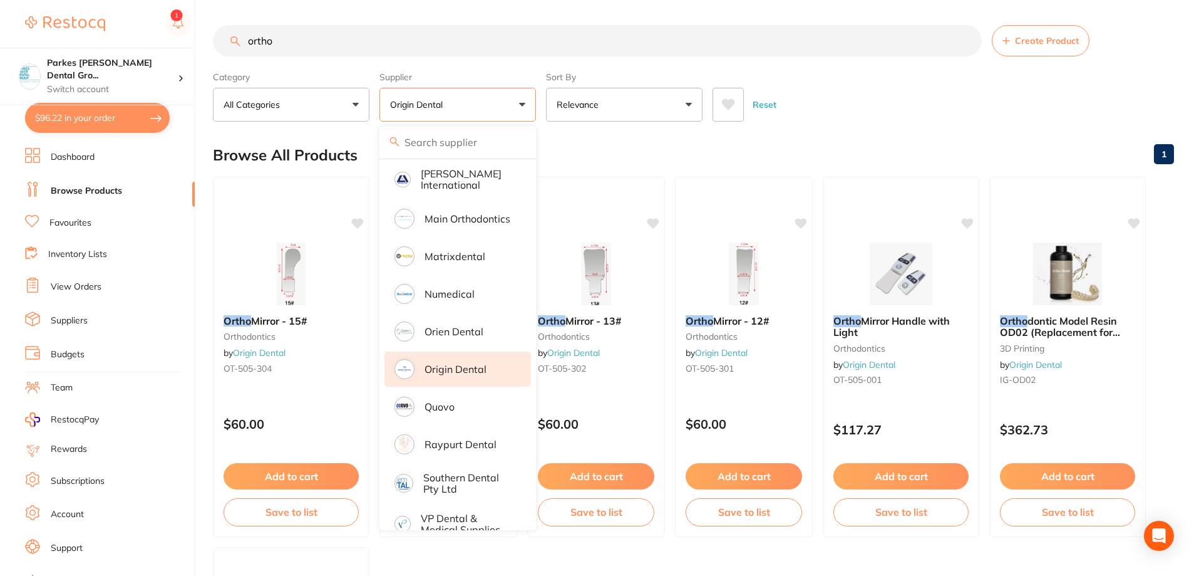  What do you see at coordinates (78, 481) in the screenshot?
I see `a: Subscriptions` at bounding box center [78, 481].